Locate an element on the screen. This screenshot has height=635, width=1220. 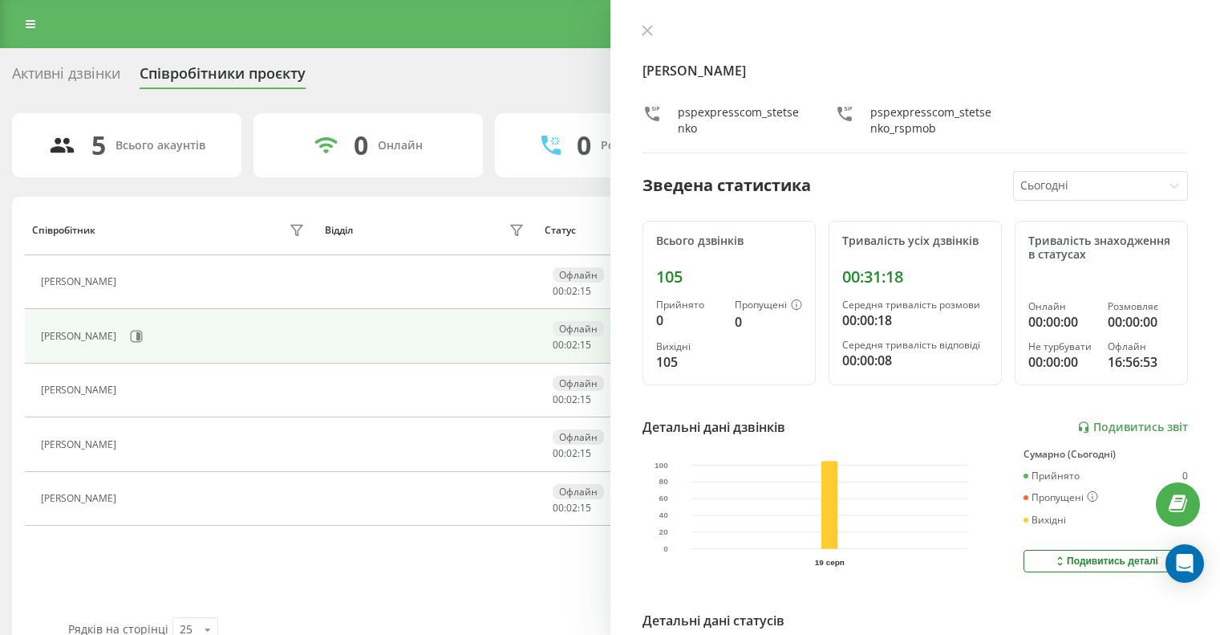
div: Статус is located at coordinates (560, 230).